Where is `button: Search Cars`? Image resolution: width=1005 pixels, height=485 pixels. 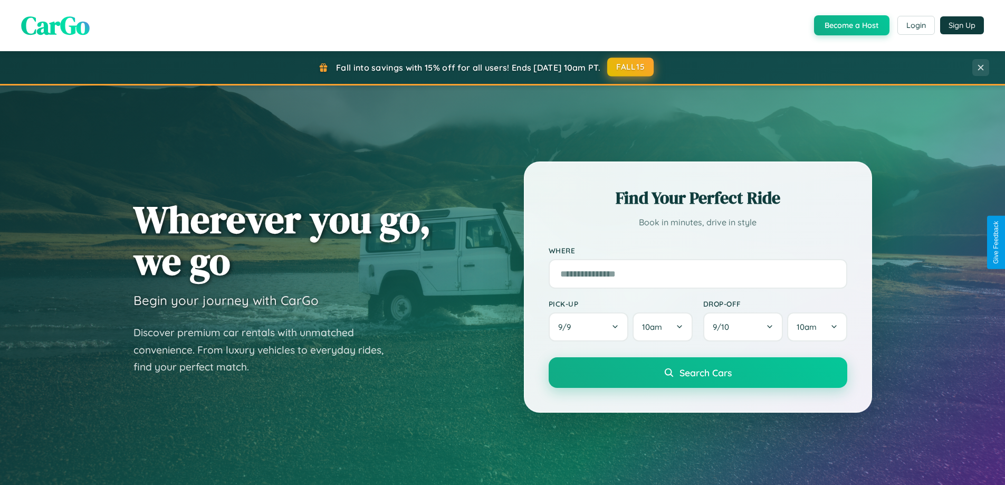 button: Search Cars is located at coordinates (698, 373).